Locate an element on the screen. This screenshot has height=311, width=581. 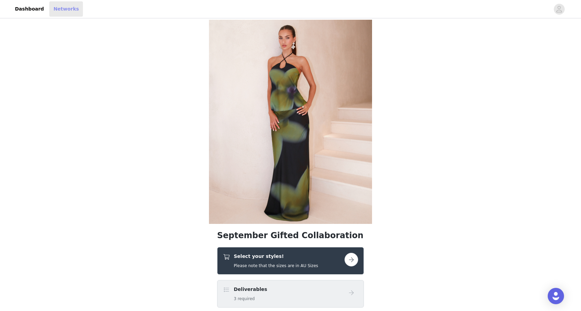
h5: Please note that the sizes are in AU Sizes is located at coordinates (276, 265).